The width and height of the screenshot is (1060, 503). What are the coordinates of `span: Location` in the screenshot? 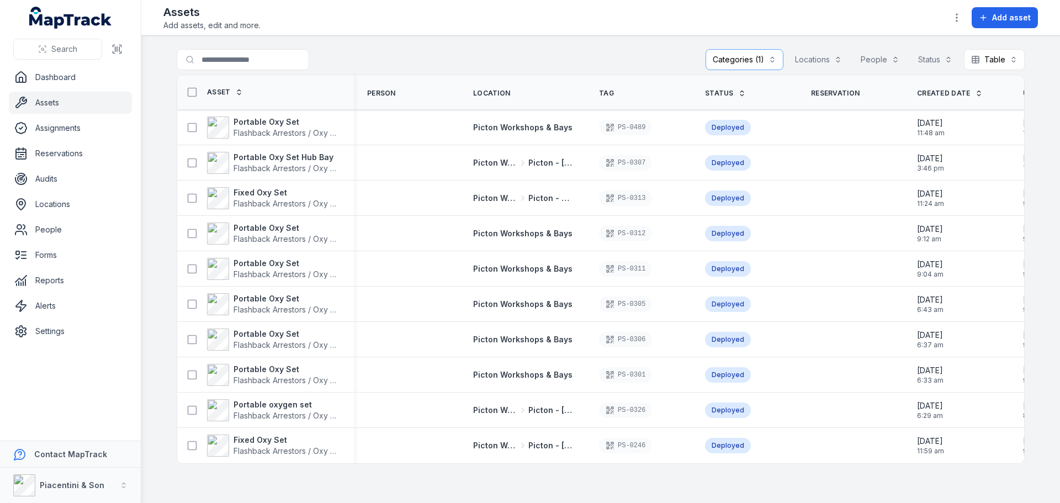 It's located at (491, 93).